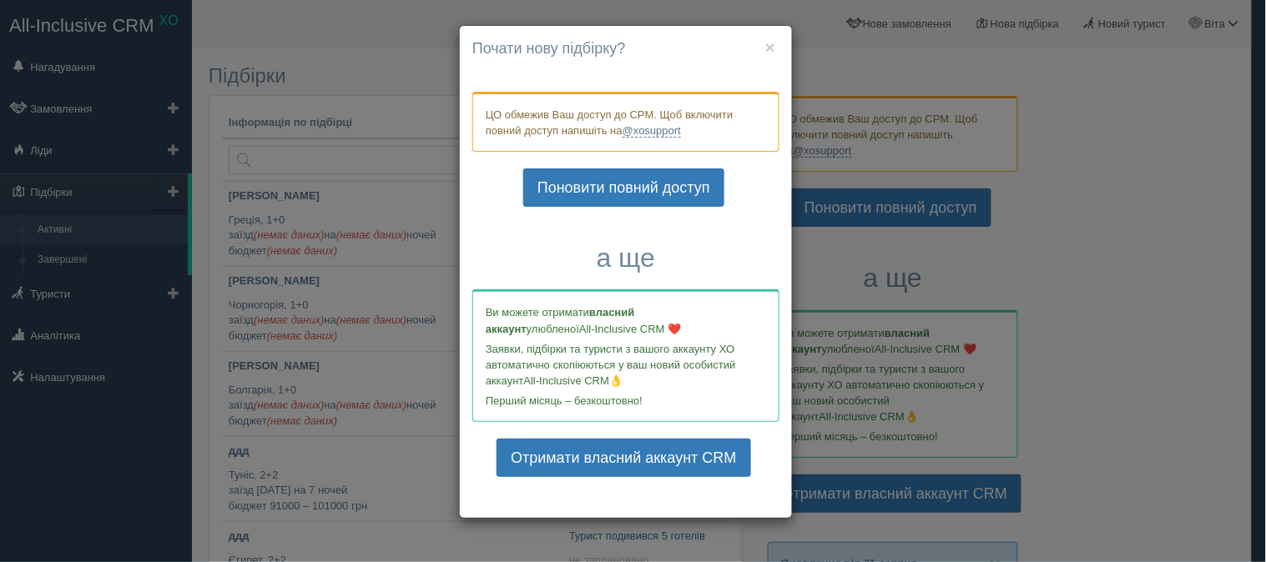 The image size is (1266, 562). I want to click on span: All-Inclusive CRM👌, so click(573, 380).